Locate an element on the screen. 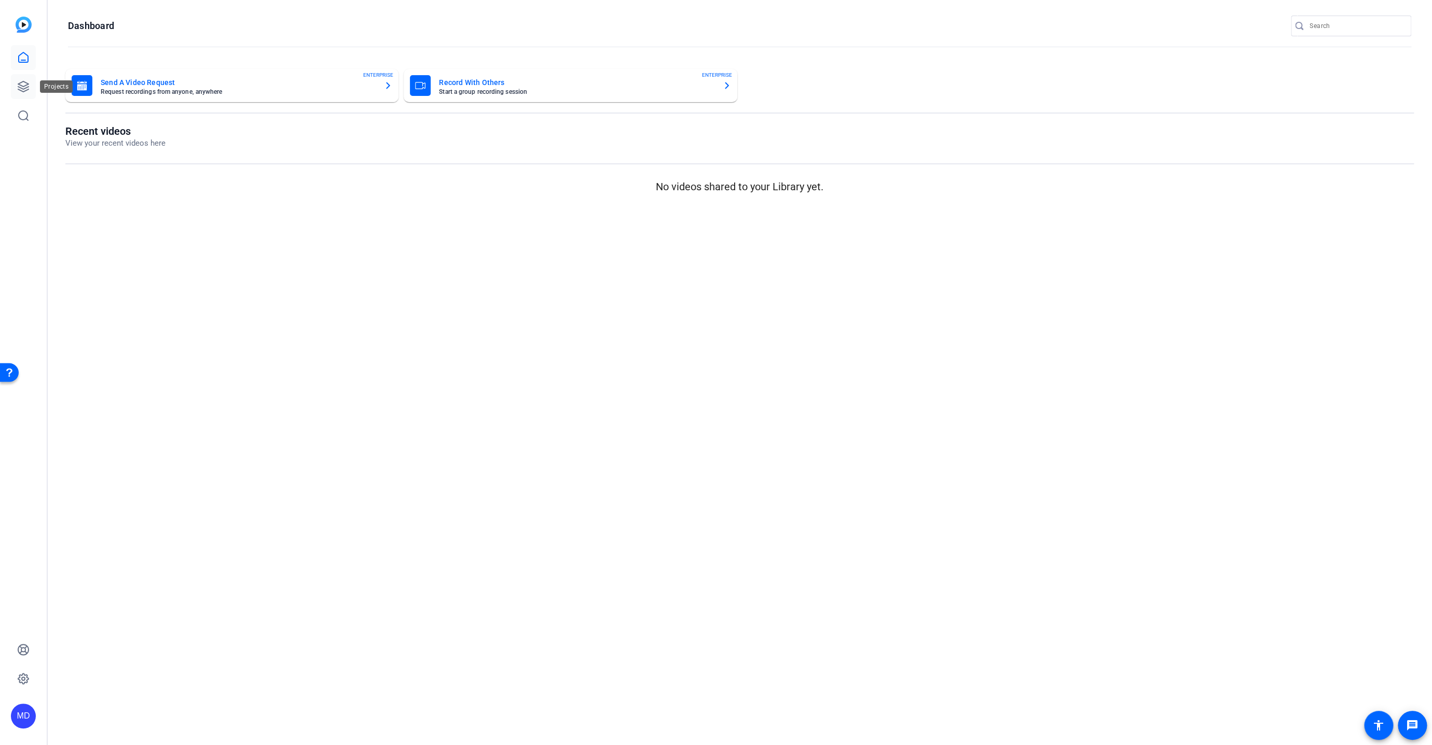  p: No videos shared to your Library yet. is located at coordinates (739, 187).